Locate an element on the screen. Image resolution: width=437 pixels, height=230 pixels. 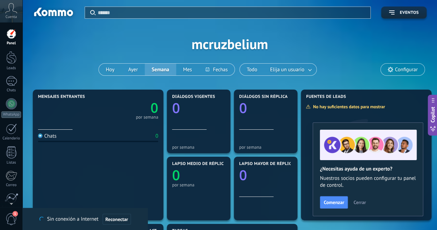
div: Calendario is located at coordinates (11, 138).